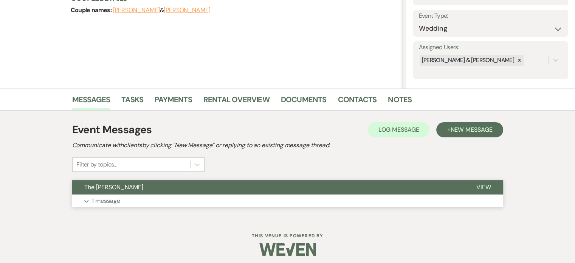 This screenshot has height=263, width=575. What do you see at coordinates (484, 187) in the screenshot?
I see `button: View` at bounding box center [484, 187].